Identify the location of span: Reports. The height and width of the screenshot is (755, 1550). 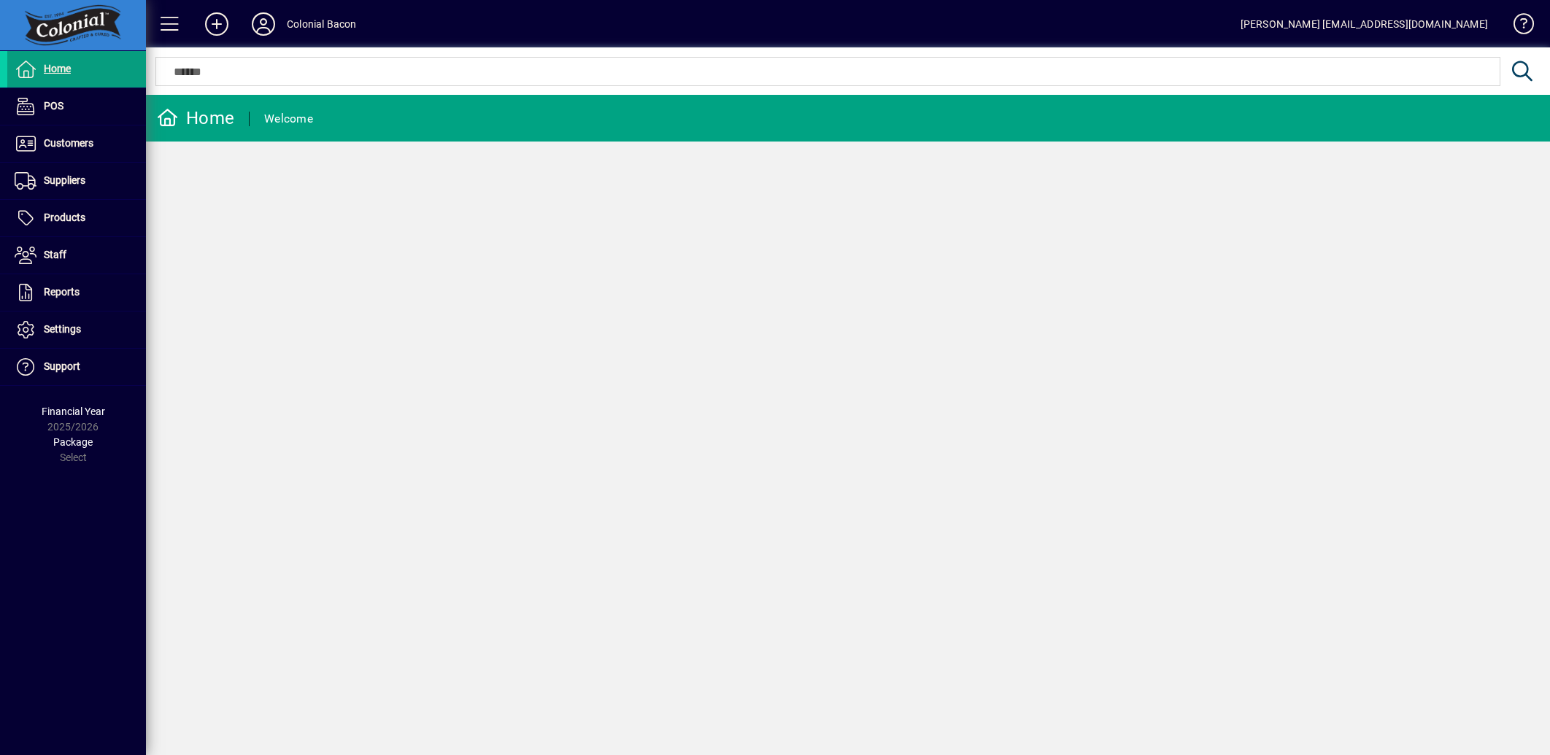
(61, 292).